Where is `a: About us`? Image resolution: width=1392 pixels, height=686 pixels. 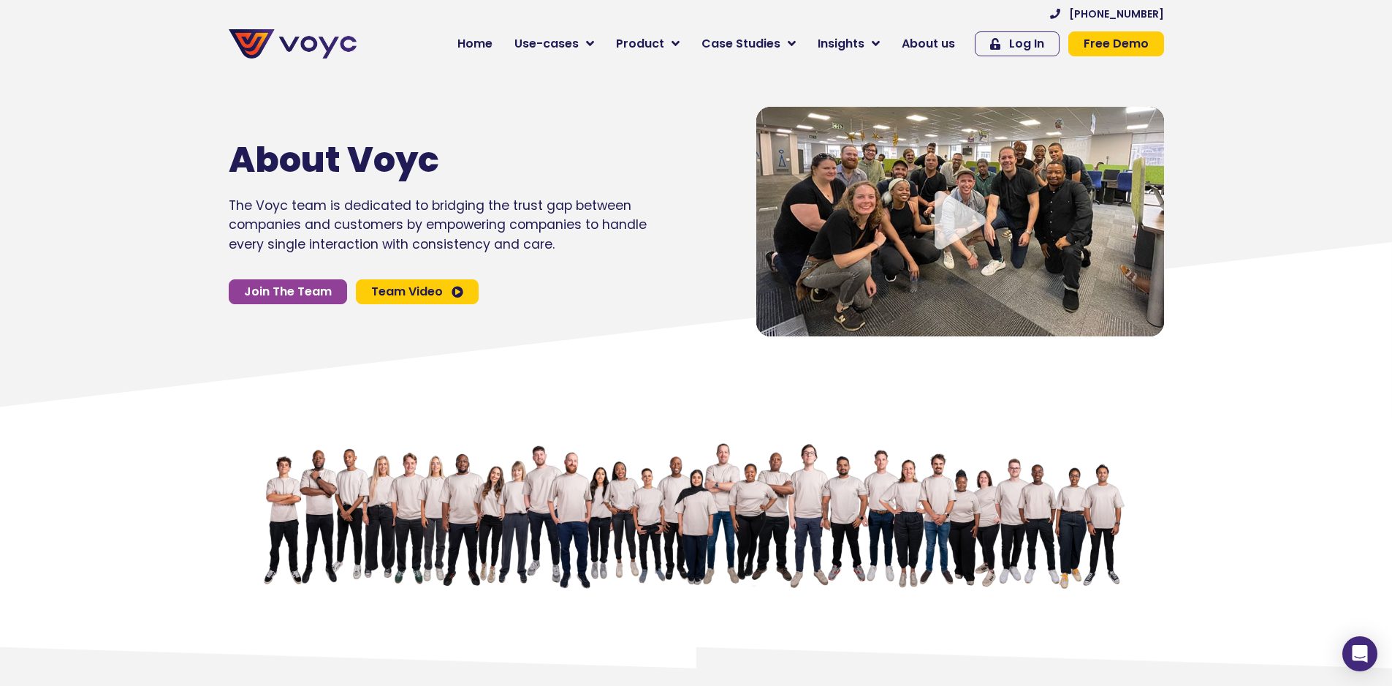
a: About us is located at coordinates (928, 44).